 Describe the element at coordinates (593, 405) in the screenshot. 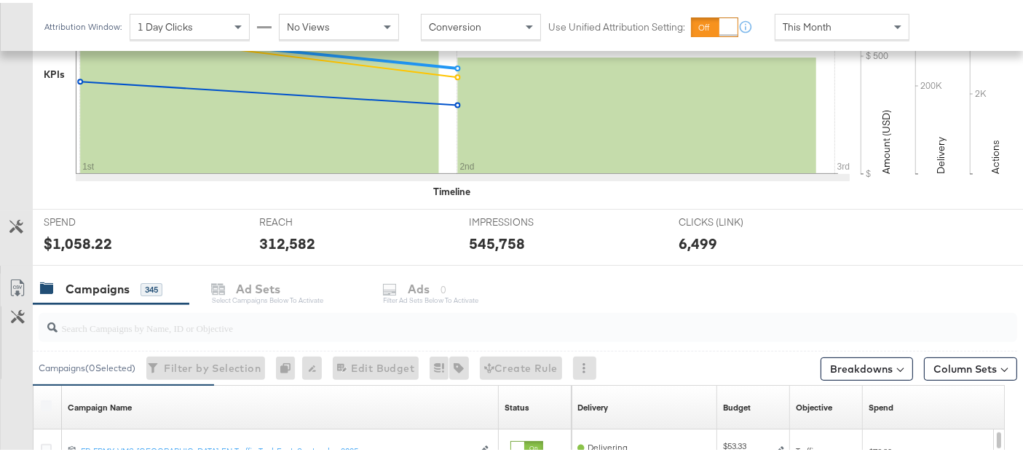

I see `div: Delivery` at that location.